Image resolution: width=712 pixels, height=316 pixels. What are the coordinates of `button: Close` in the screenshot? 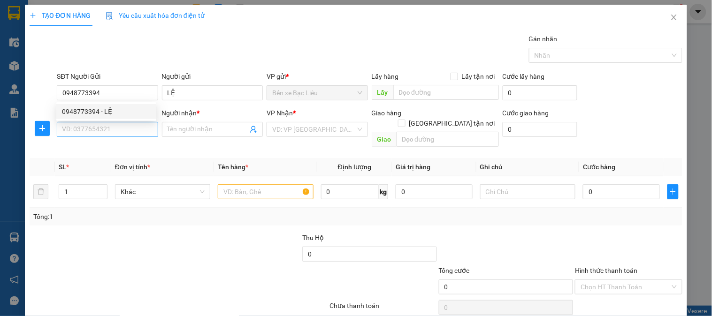 It's located at (674, 18).